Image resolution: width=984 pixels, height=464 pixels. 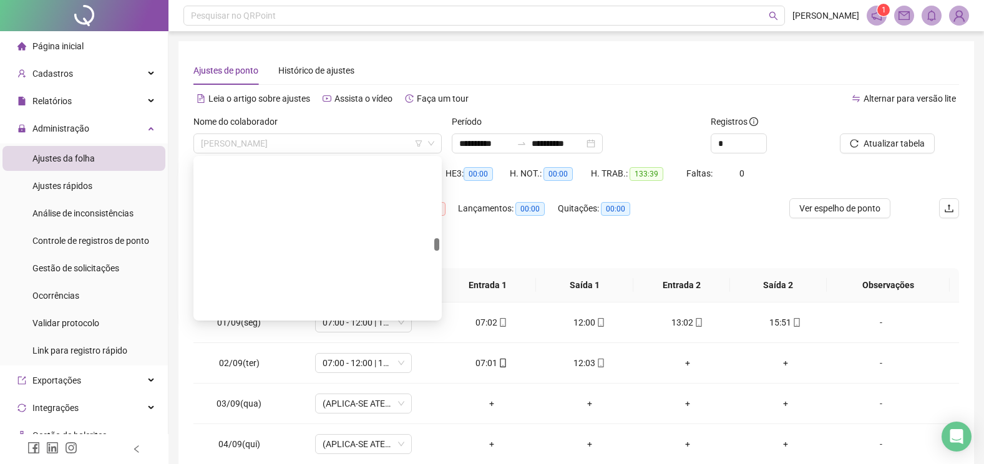 What do you see at coordinates (491, 322) in the screenshot?
I see `div: 07:02` at bounding box center [491, 322].